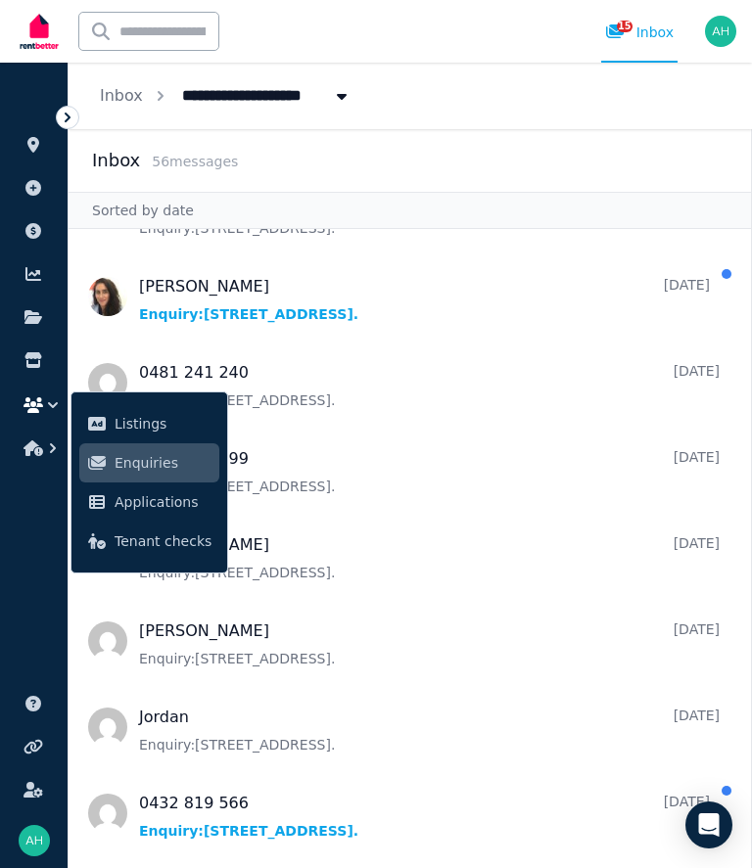 This screenshot has height=868, width=752. I want to click on div: Open Intercom Messenger, so click(709, 825).